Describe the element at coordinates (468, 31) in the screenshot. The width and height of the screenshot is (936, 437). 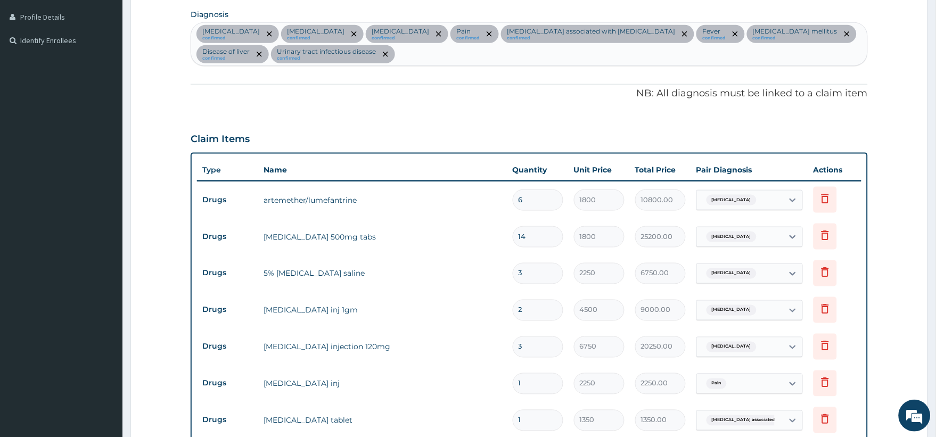
I see `p: Pain` at that location.